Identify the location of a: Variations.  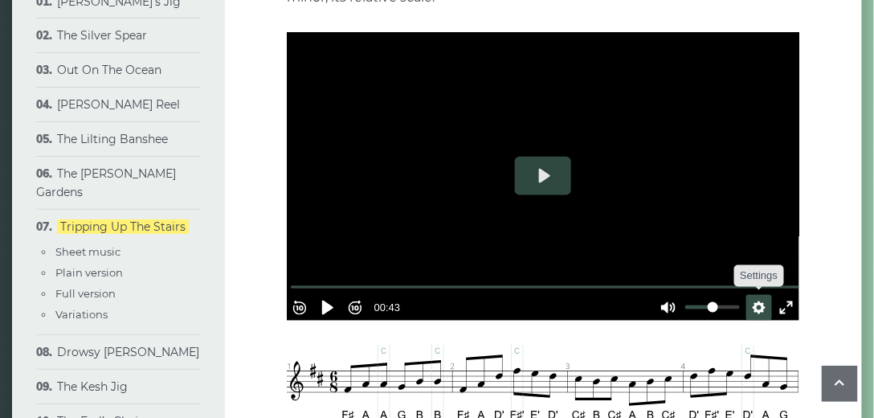
(81, 314).